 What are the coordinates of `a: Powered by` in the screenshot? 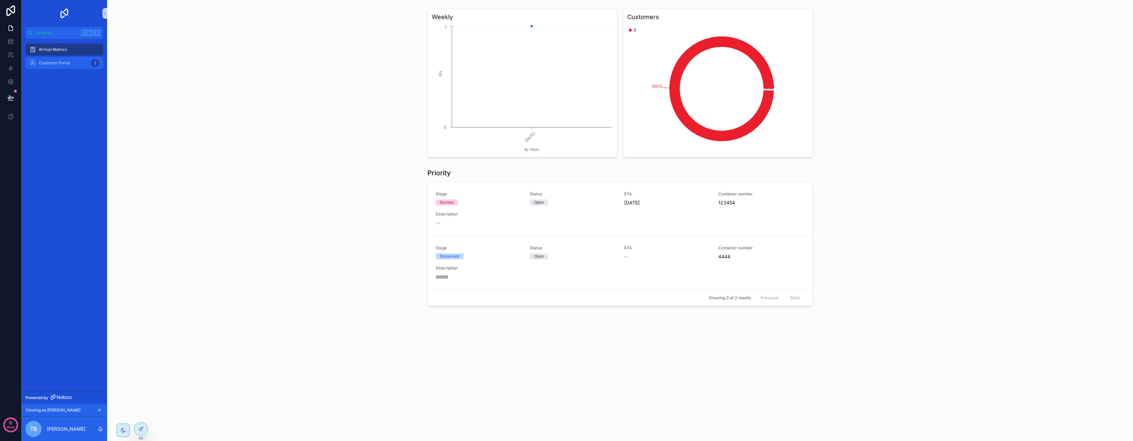 It's located at (64, 397).